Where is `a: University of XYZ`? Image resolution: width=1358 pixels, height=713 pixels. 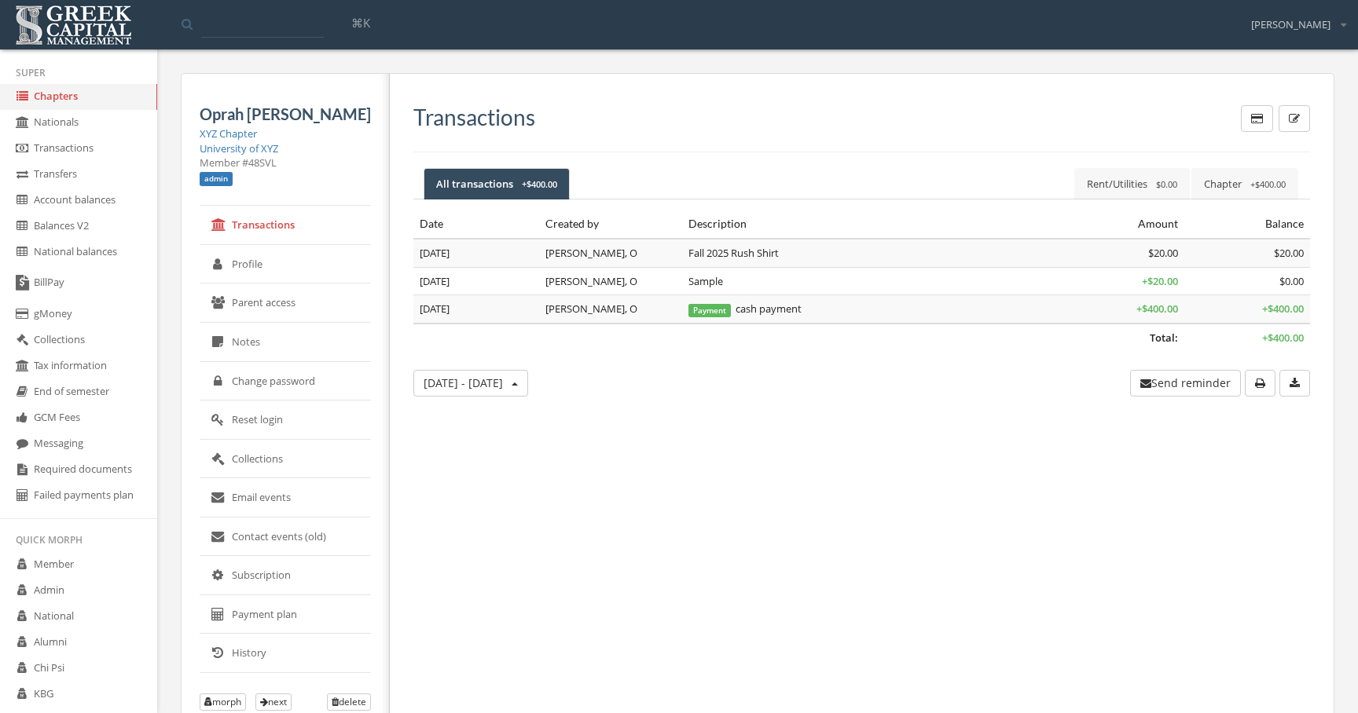 a: University of XYZ is located at coordinates (239, 148).